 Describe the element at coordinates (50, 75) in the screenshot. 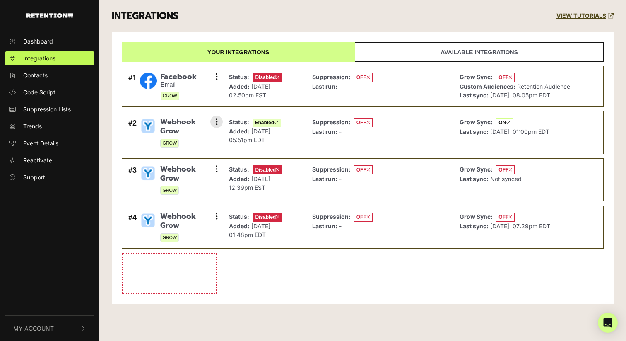

I see `a: Contacts` at that location.